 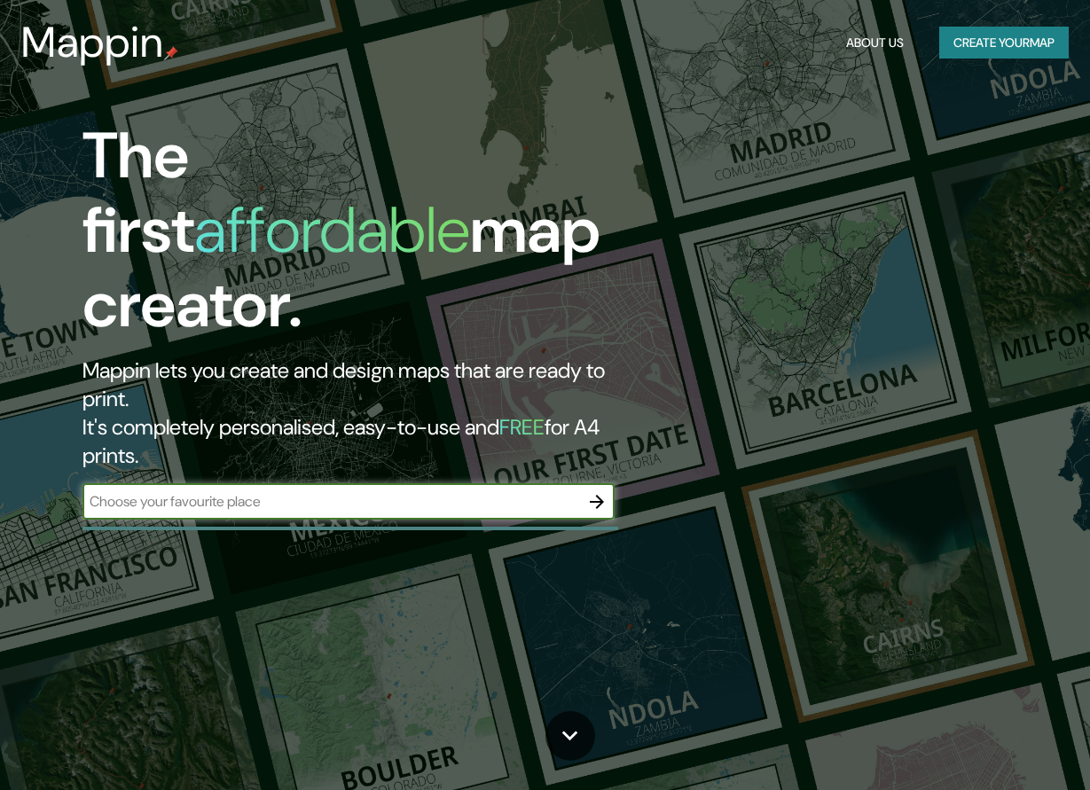 What do you see at coordinates (331, 501) in the screenshot?
I see `input: Choose your favourite place` at bounding box center [331, 501].